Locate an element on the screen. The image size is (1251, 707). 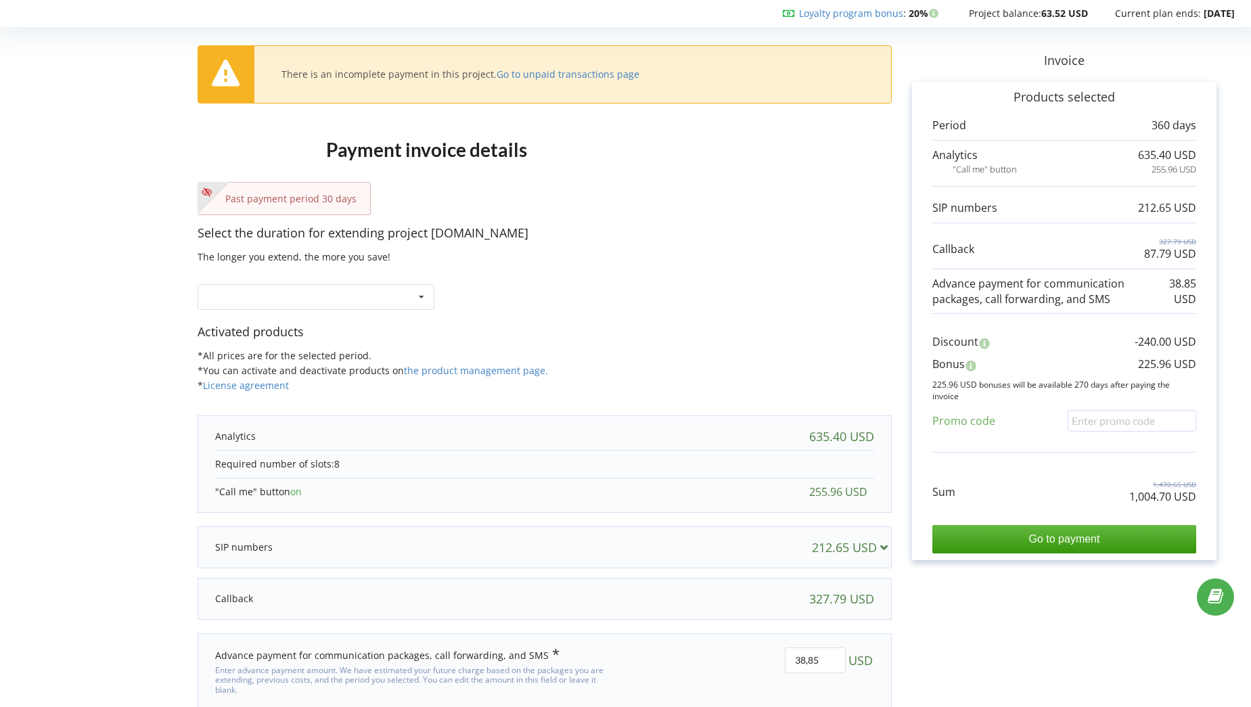
p: Required number of slots: is located at coordinates (544, 464).